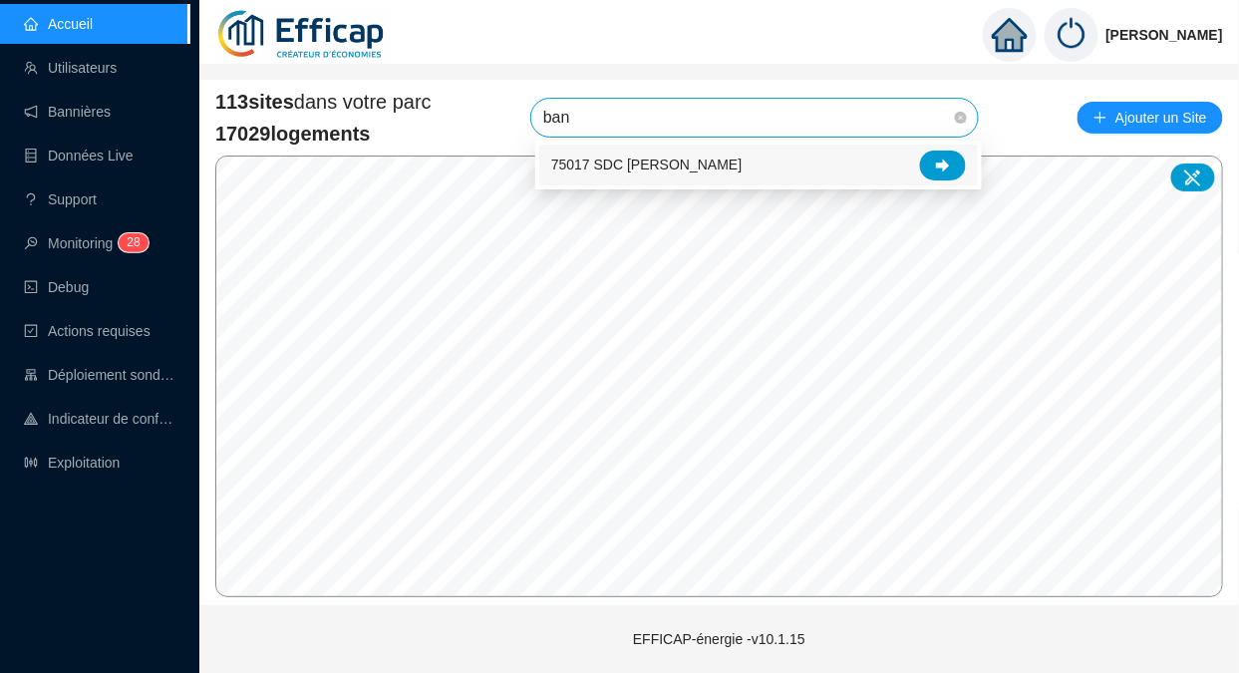  What do you see at coordinates (130, 242) in the screenshot?
I see `span: 2` at bounding box center [130, 242].